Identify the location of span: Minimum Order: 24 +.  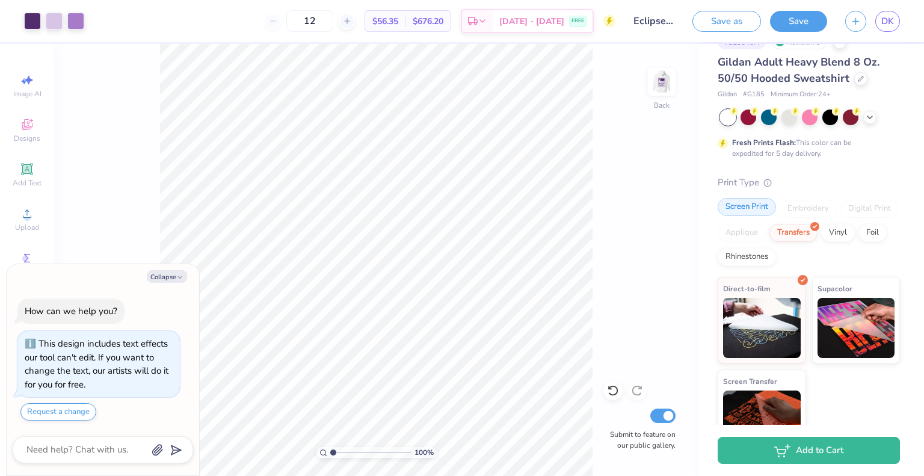
(801, 94).